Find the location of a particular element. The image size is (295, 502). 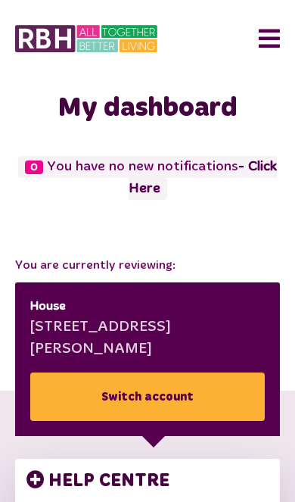

span: You are currently reviewing: is located at coordinates (148, 266).